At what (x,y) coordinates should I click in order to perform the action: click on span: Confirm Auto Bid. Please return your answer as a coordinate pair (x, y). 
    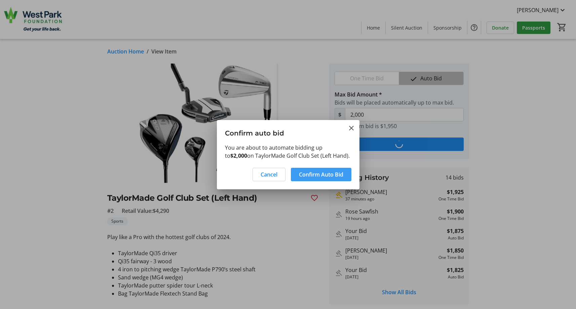
    Looking at the image, I should click on (321, 175).